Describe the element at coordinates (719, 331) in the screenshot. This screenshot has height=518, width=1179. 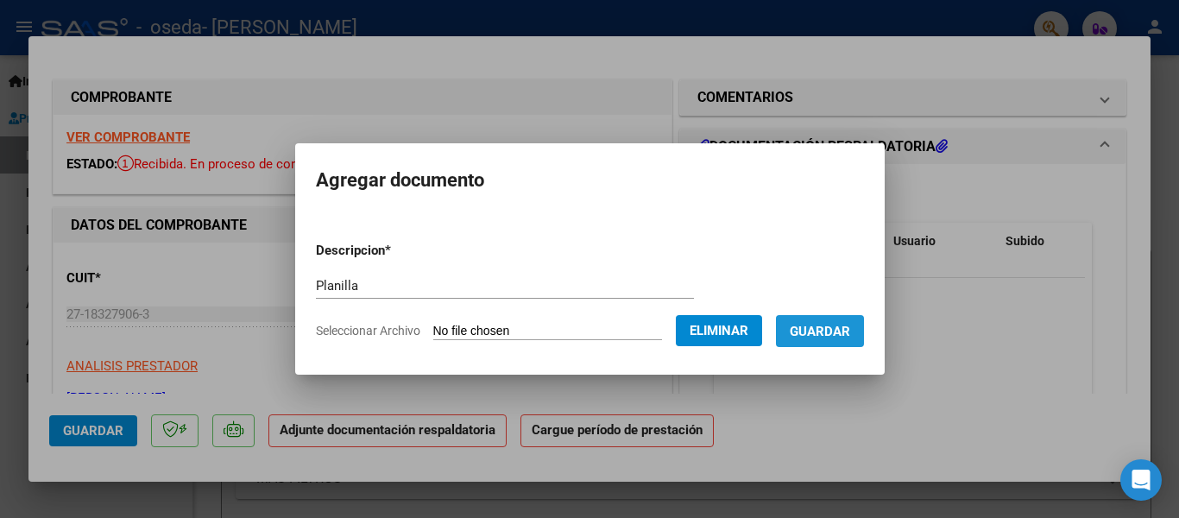
I see `span: Eliminar` at that location.